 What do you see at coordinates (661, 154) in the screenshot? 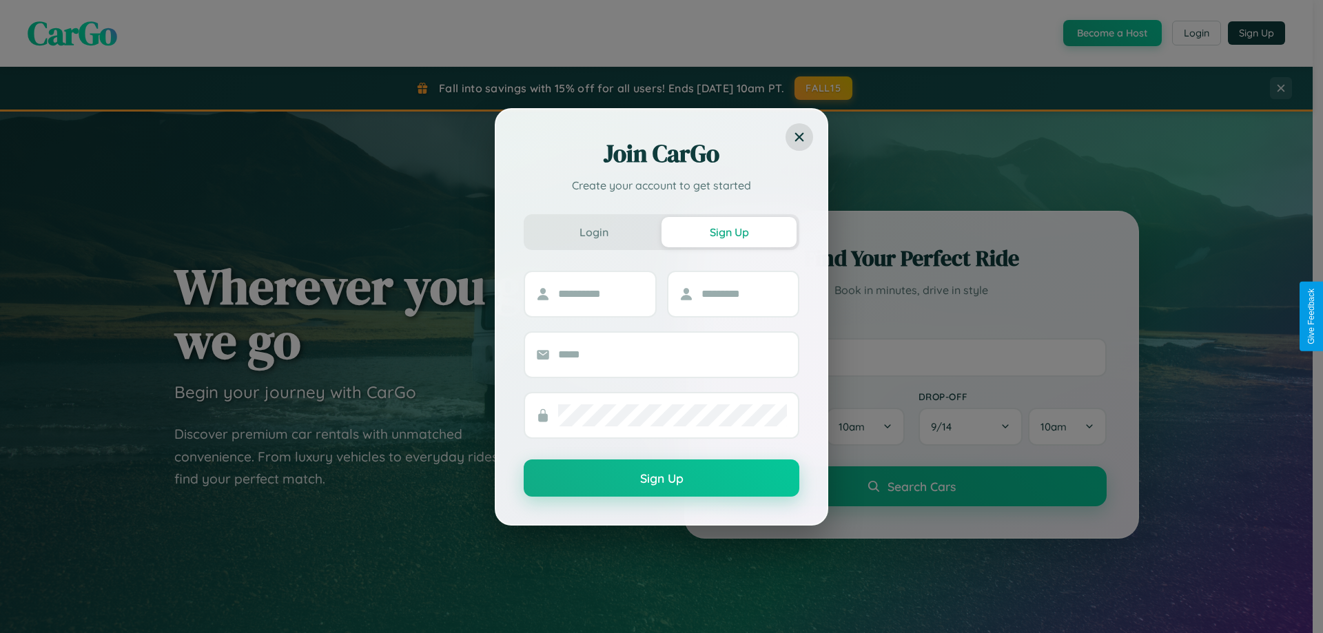
I see `h2: Join CarGo` at bounding box center [661, 154].